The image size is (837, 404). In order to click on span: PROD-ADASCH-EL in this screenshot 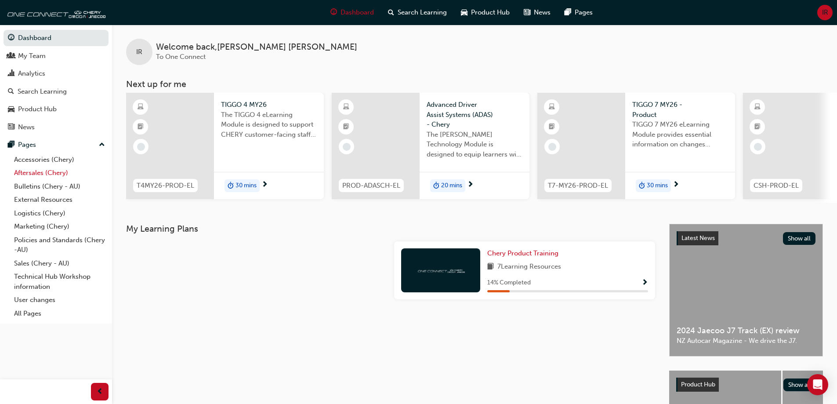, I will do `click(371, 185)`.